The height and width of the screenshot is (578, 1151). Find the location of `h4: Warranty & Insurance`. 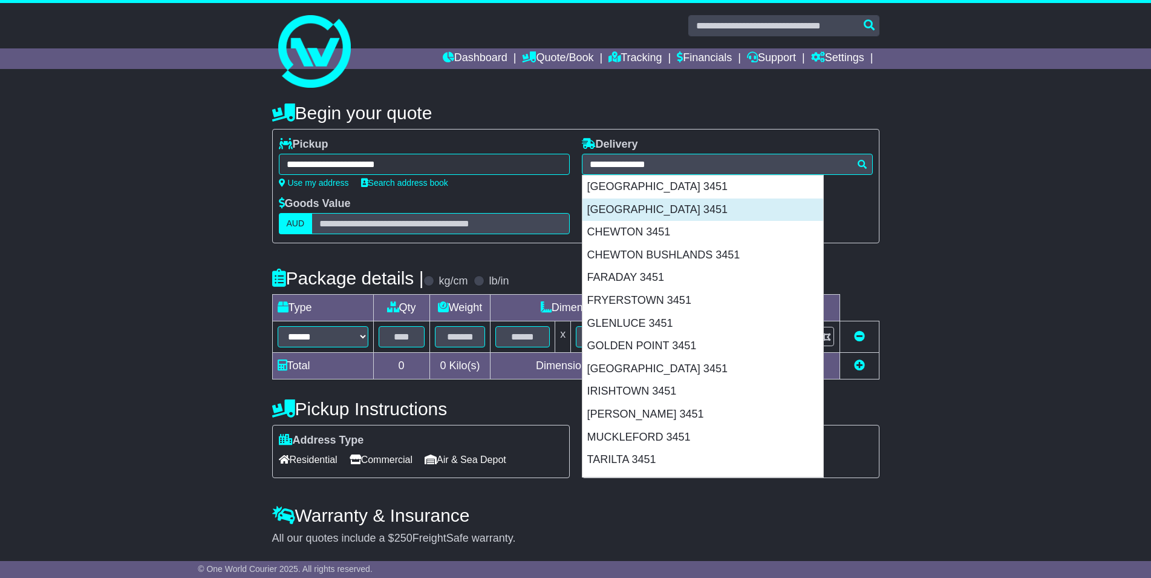

h4: Warranty & Insurance is located at coordinates (576, 515).